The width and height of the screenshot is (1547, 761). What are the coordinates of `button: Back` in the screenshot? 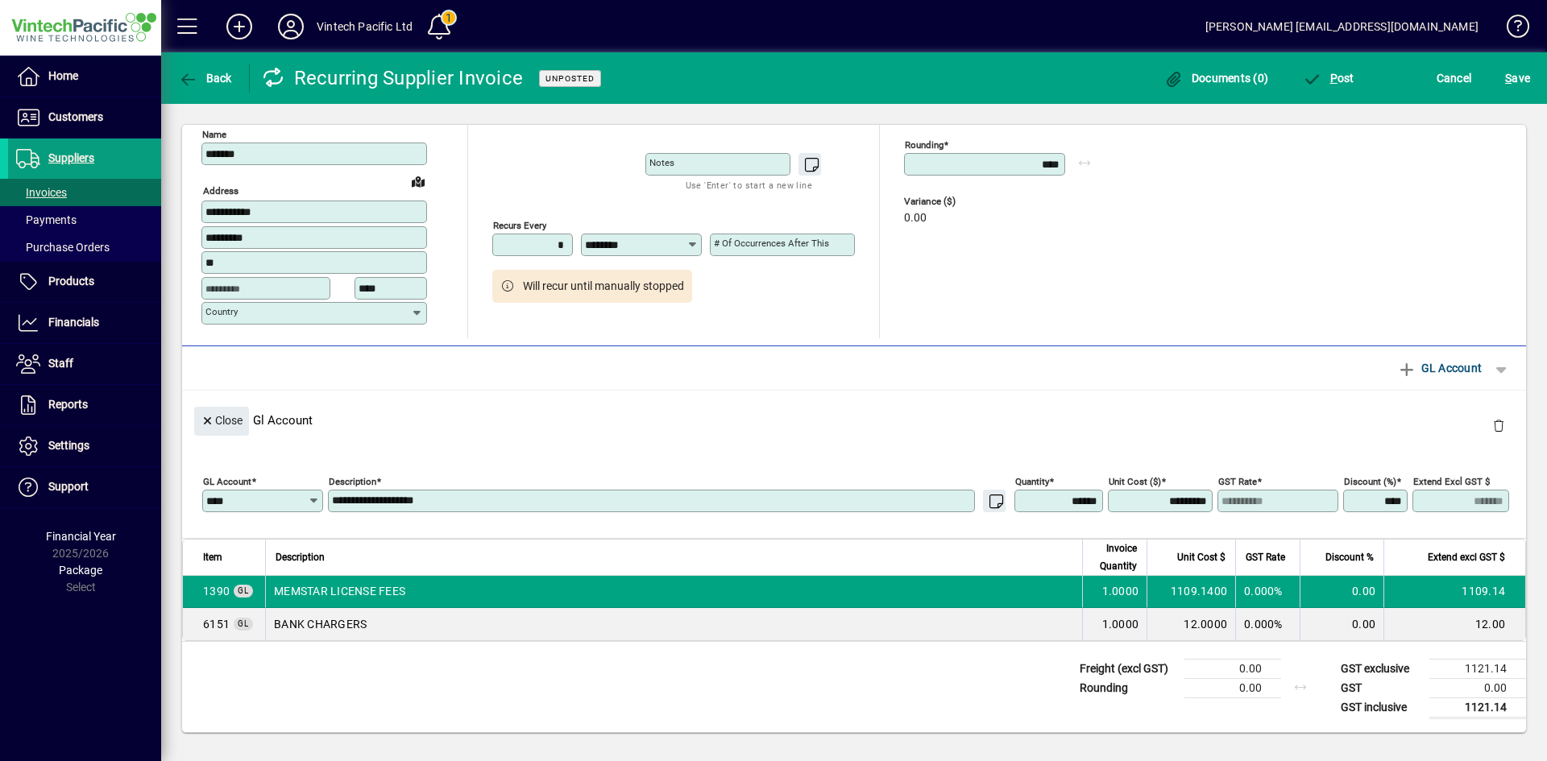 It's located at (205, 78).